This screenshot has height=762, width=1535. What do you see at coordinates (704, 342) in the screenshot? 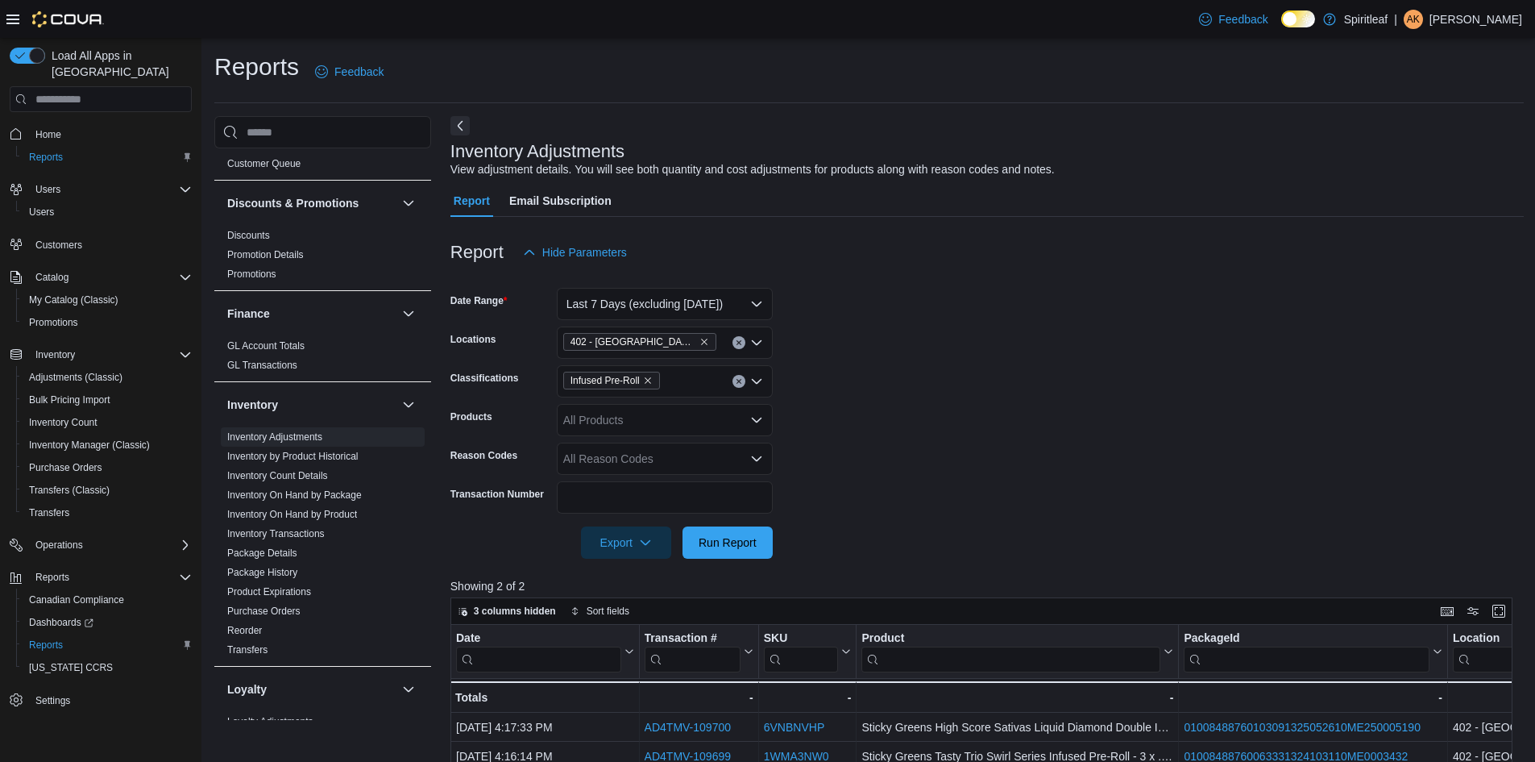
I see `button: Remove 402 - Polo Park (Winnipeg) from selection in this group` at bounding box center [704, 342].